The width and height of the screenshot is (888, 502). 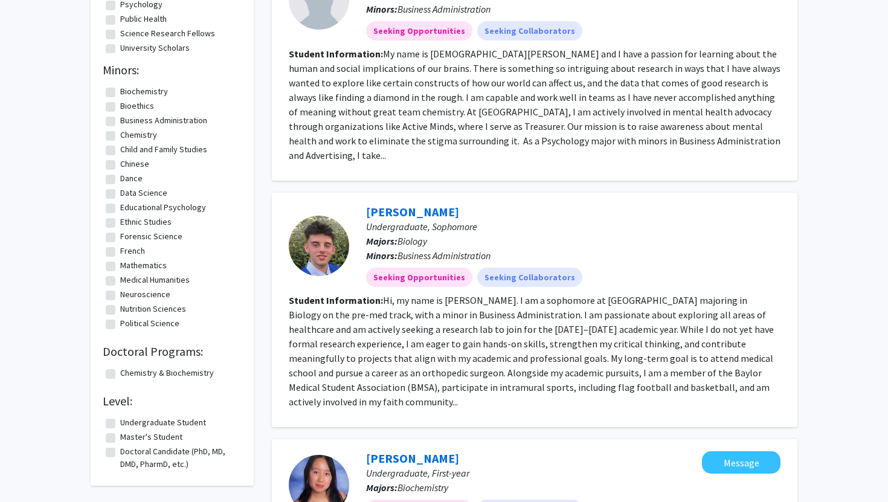 I want to click on label: Biochemistry, so click(x=144, y=91).